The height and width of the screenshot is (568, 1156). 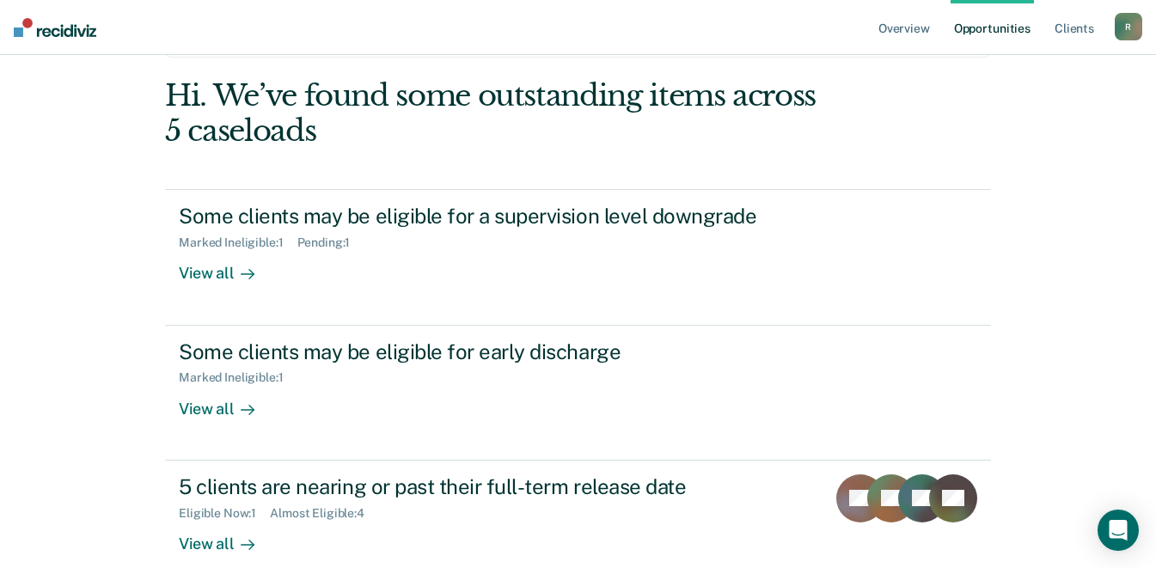 I want to click on div: Almost Eligible : 4, so click(x=324, y=513).